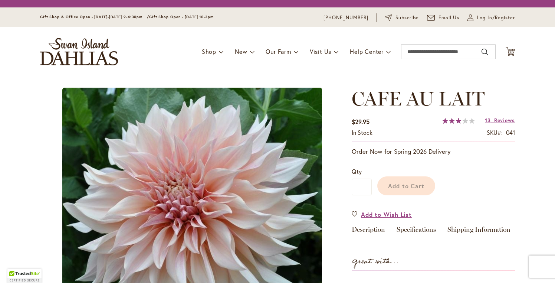 This screenshot has width=555, height=283. I want to click on div: 60%, so click(458, 121).